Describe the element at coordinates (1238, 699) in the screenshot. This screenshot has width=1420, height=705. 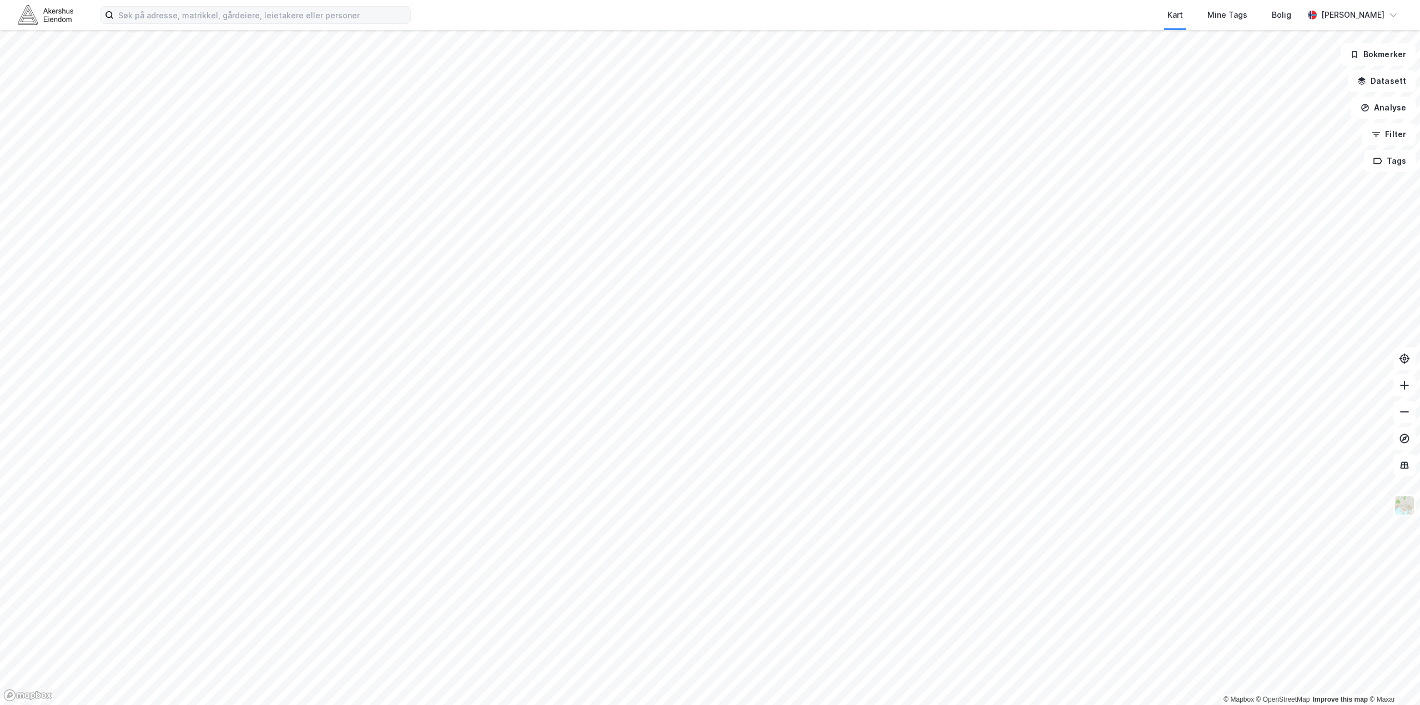
I see `a: Mapbox` at that location.